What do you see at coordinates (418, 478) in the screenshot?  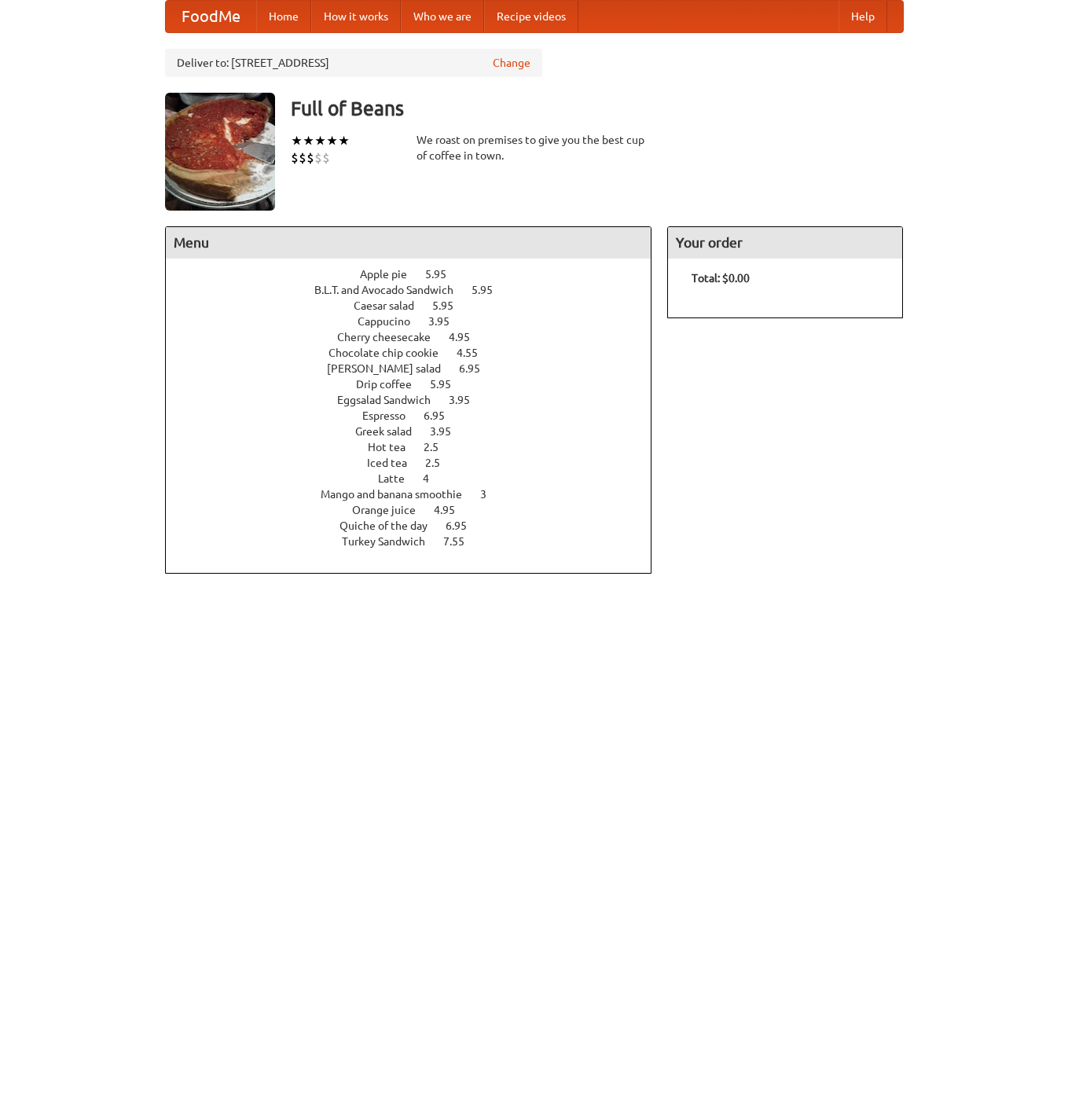 I see `a: Latte 4` at bounding box center [418, 478].